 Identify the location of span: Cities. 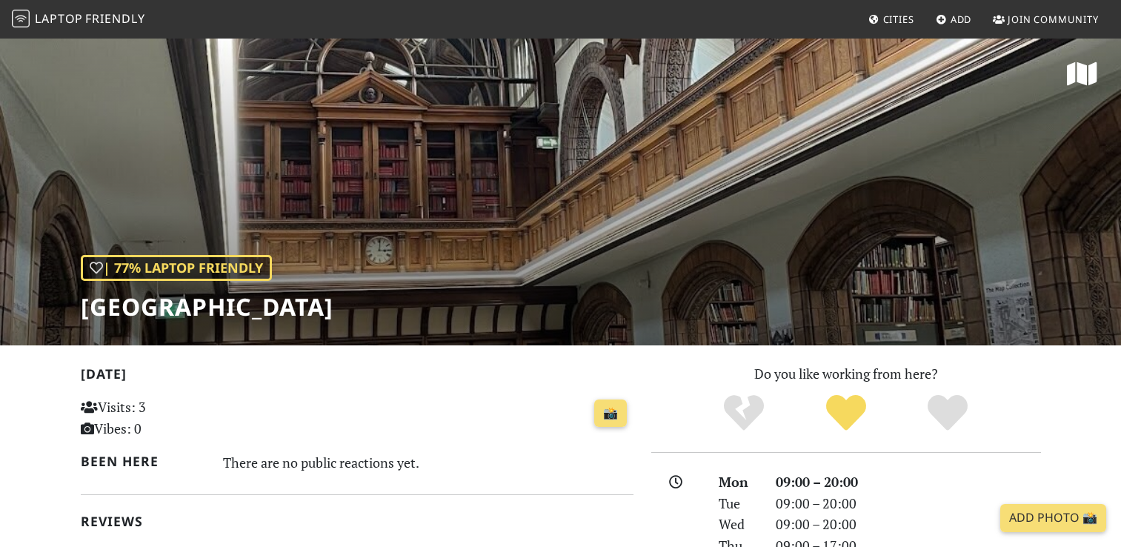
(899, 19).